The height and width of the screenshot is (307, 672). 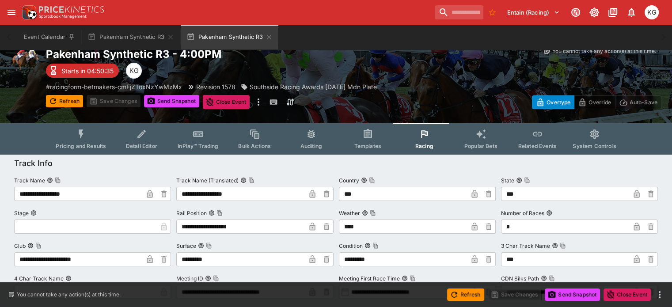 I want to click on span: Auditing, so click(x=311, y=146).